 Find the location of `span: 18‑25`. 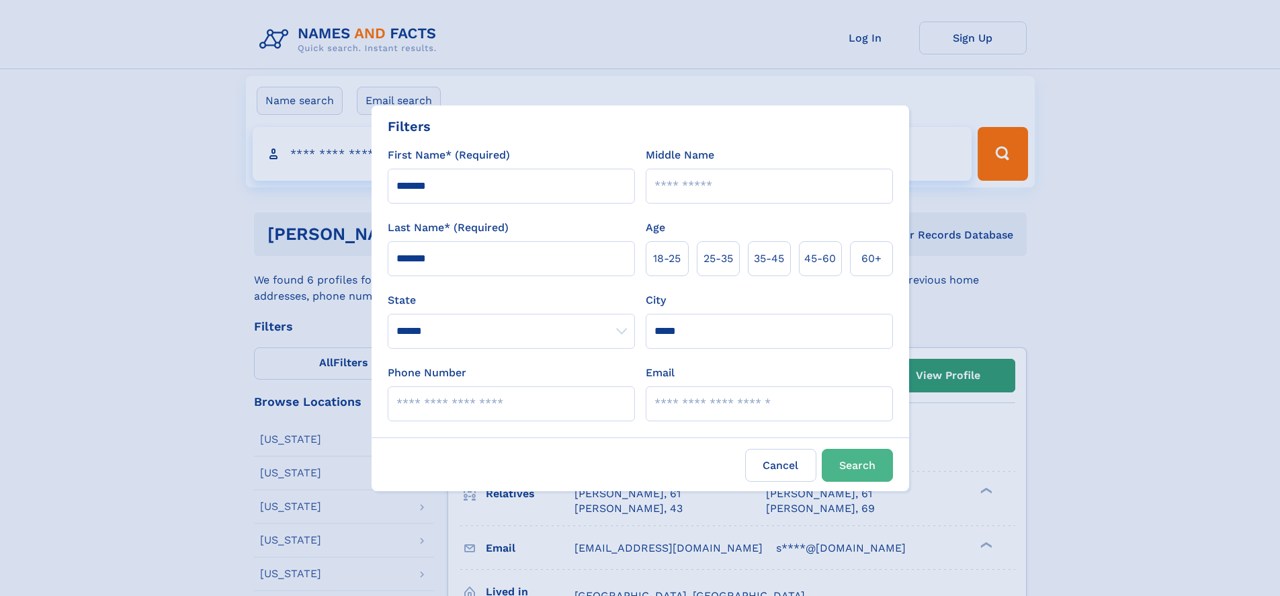

span: 18‑25 is located at coordinates (666, 259).